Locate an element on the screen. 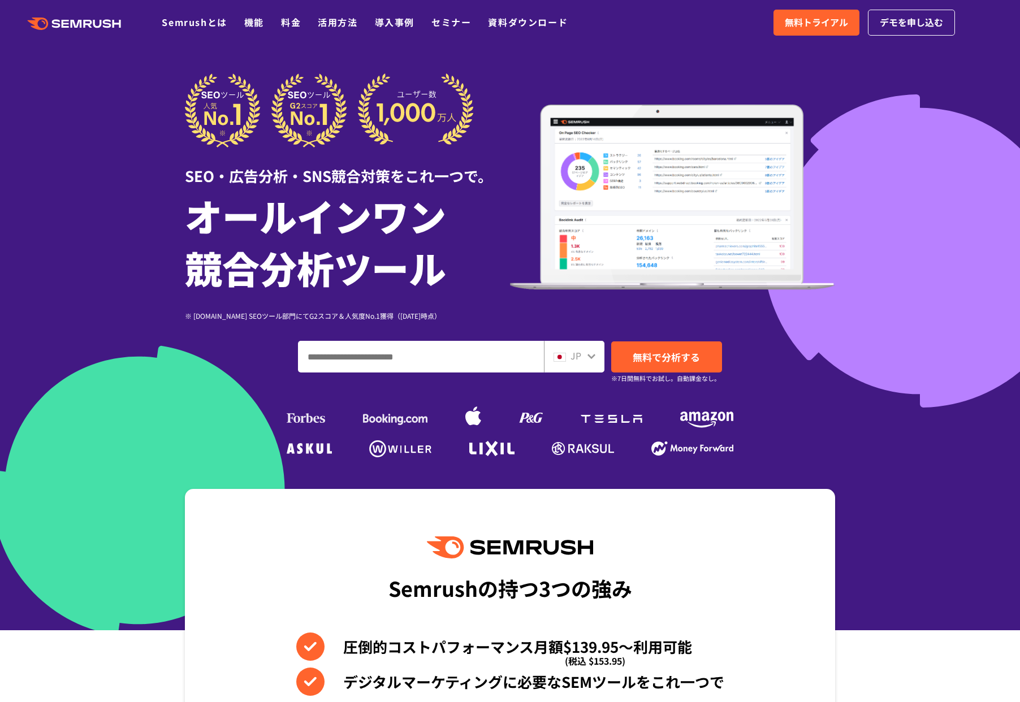 The image size is (1020, 702). span: (税込 $153.95) is located at coordinates (595, 661).